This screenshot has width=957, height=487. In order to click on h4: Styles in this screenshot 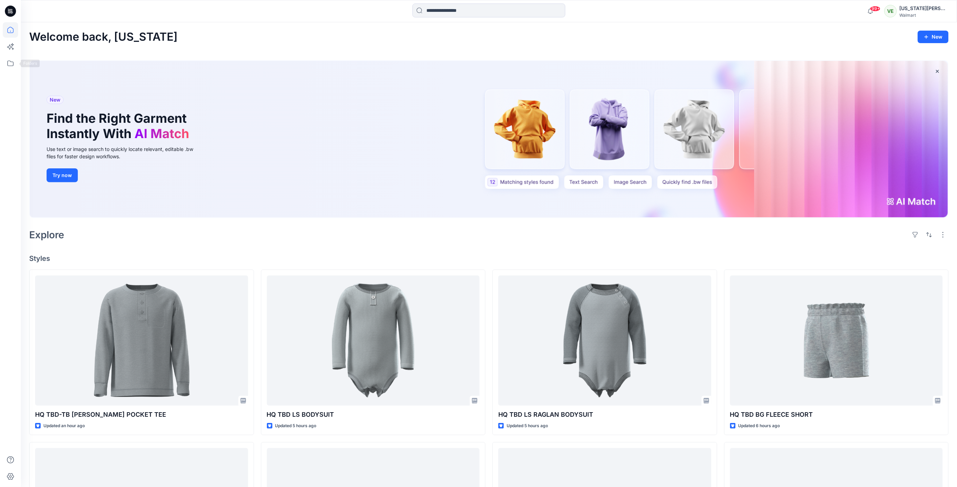, I will do `click(489, 258)`.